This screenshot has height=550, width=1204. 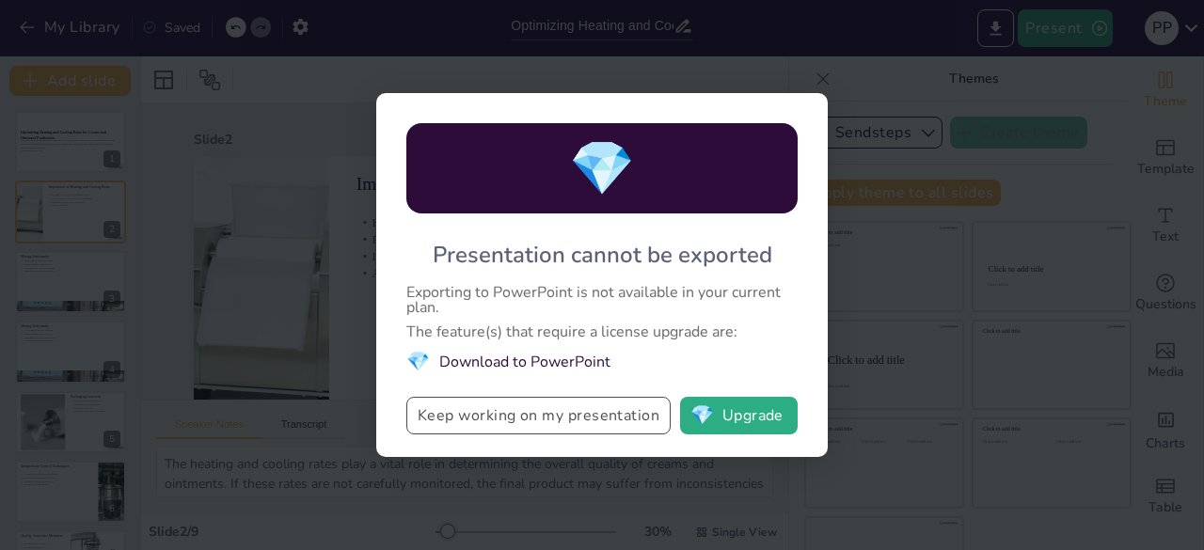 What do you see at coordinates (602, 332) in the screenshot?
I see `div: The feature(s) that require a license upgrade are:` at bounding box center [602, 332].